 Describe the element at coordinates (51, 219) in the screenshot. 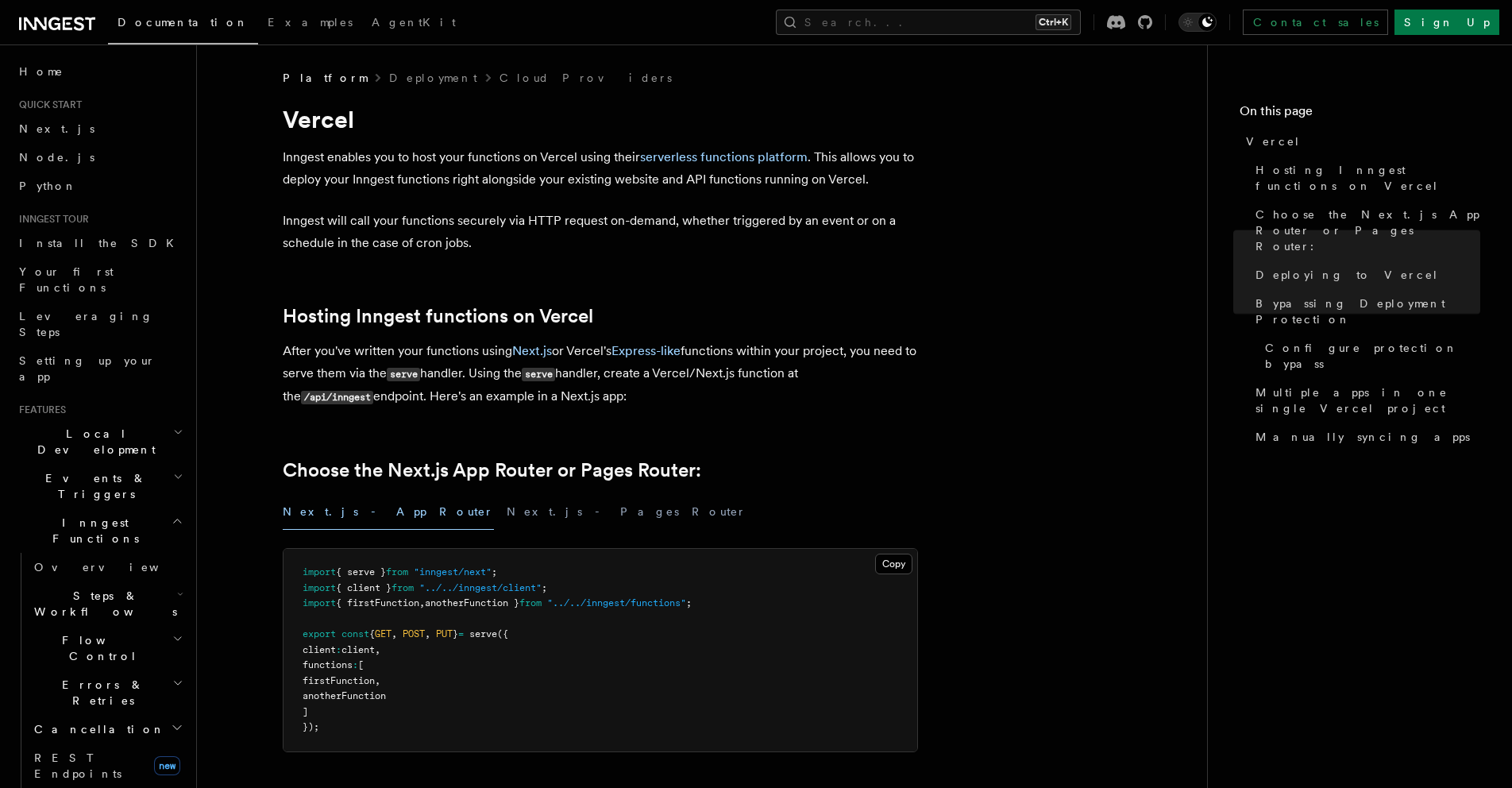

I see `span: Inngest tour` at that location.